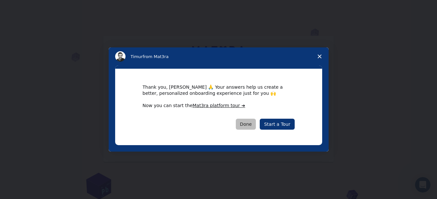 The width and height of the screenshot is (437, 199). What do you see at coordinates (120, 57) in the screenshot?
I see `img: Profile image for Timur` at bounding box center [120, 57].